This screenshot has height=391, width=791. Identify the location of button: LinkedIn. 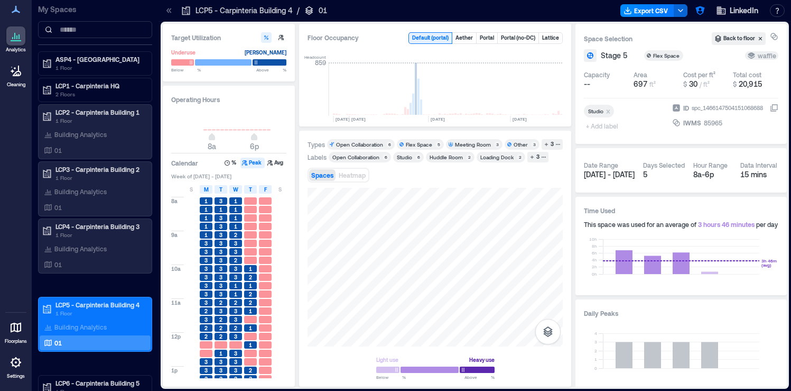
(737, 11).